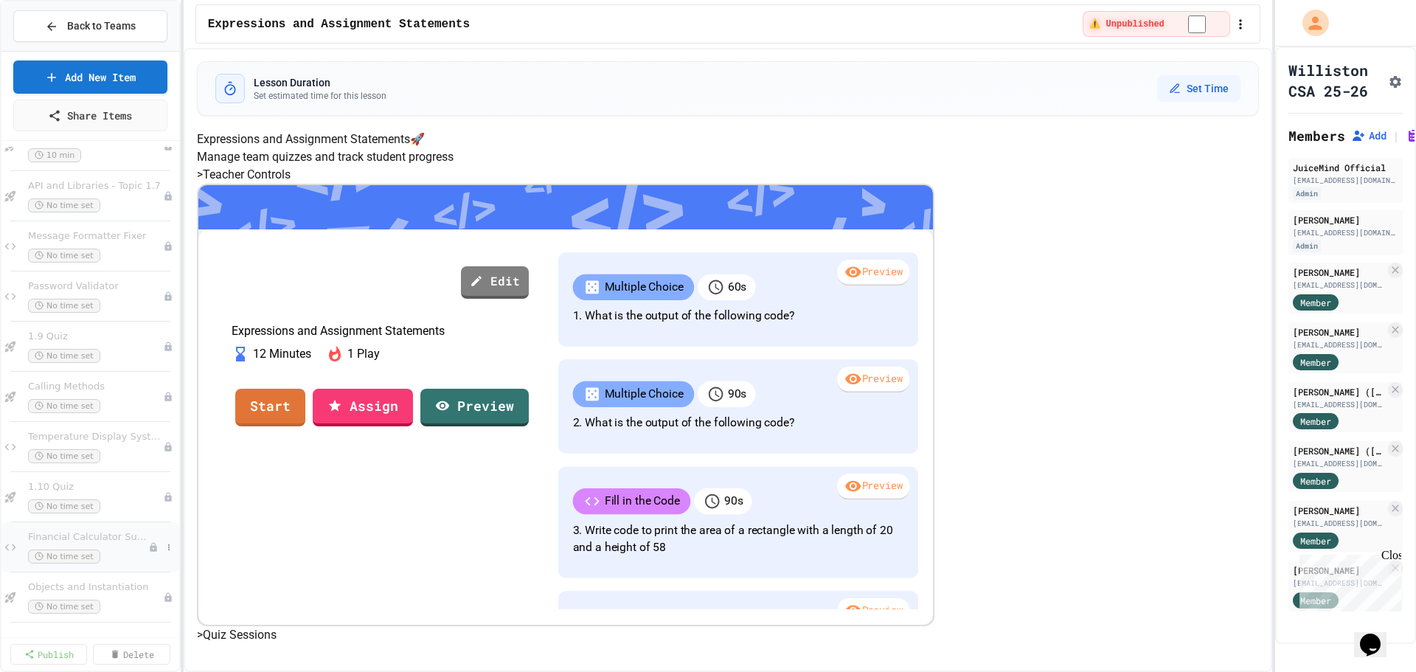 The image size is (1416, 672). Describe the element at coordinates (1369, 136) in the screenshot. I see `button: Add` at that location.